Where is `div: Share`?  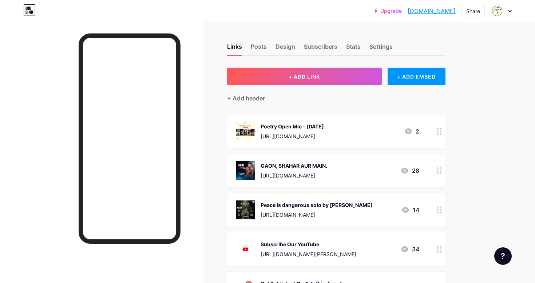 div: Share is located at coordinates (473, 11).